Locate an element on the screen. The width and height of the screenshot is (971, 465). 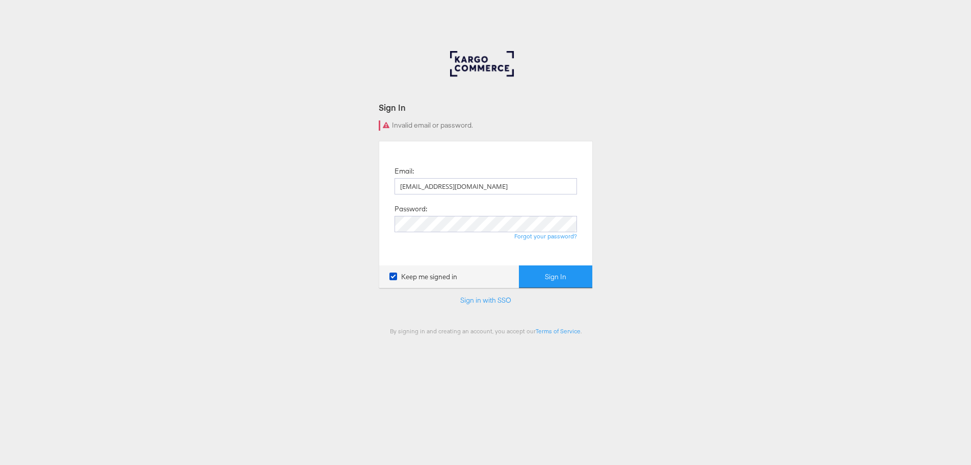
a: Forgot your password? is located at coordinates (546, 236).